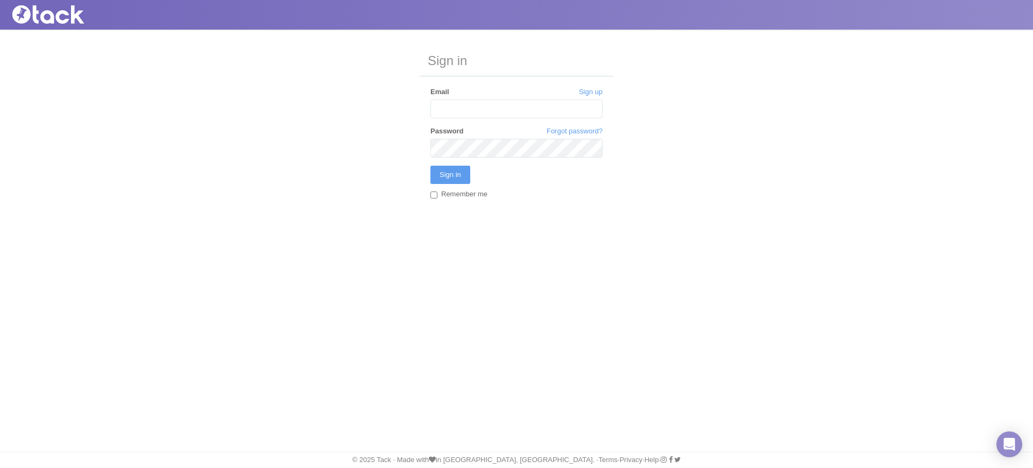  I want to click on a: Help, so click(652, 460).